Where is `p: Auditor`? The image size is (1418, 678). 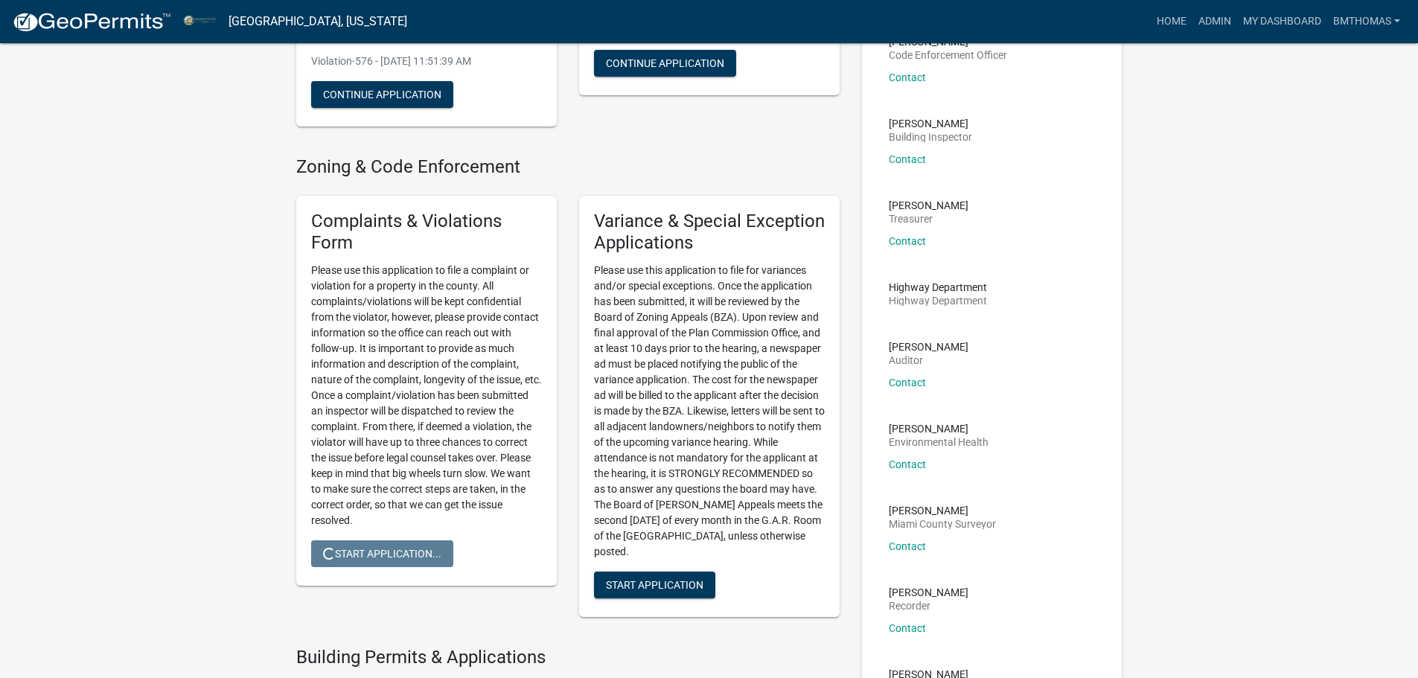
p: Auditor is located at coordinates (928, 360).